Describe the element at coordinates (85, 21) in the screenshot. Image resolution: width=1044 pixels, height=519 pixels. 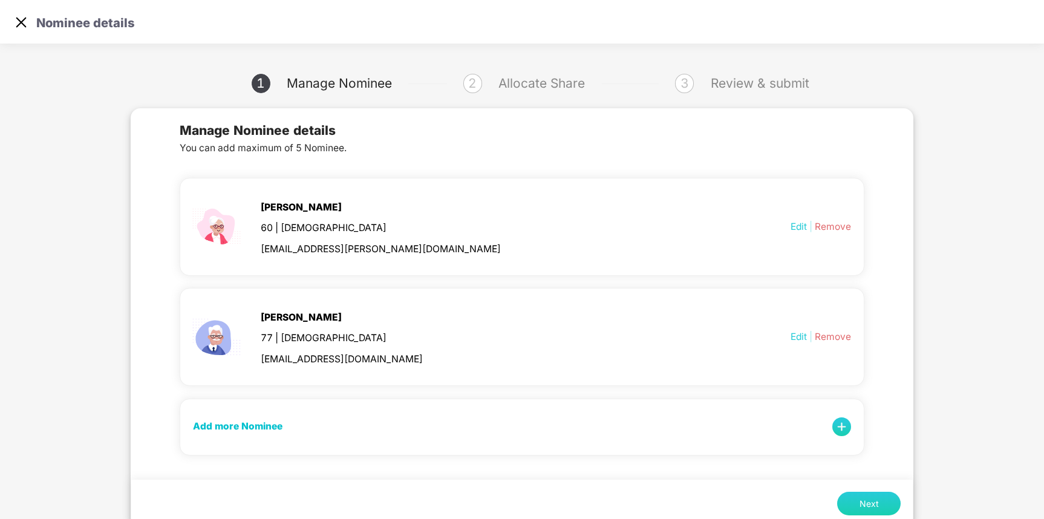
I see `p: Nominee details` at that location.